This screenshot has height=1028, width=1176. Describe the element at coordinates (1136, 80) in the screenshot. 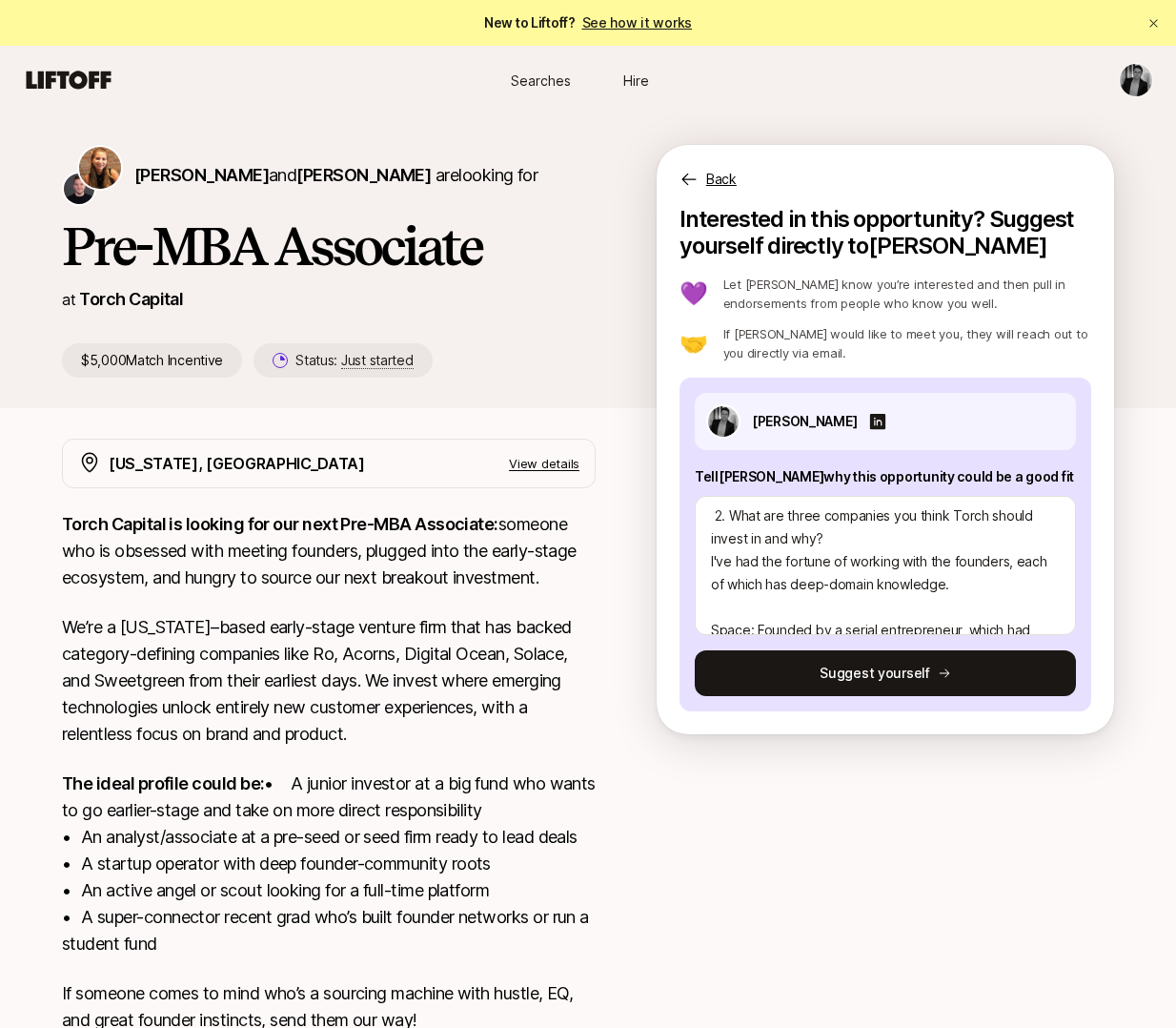

I see `img: John Flickinger` at that location.